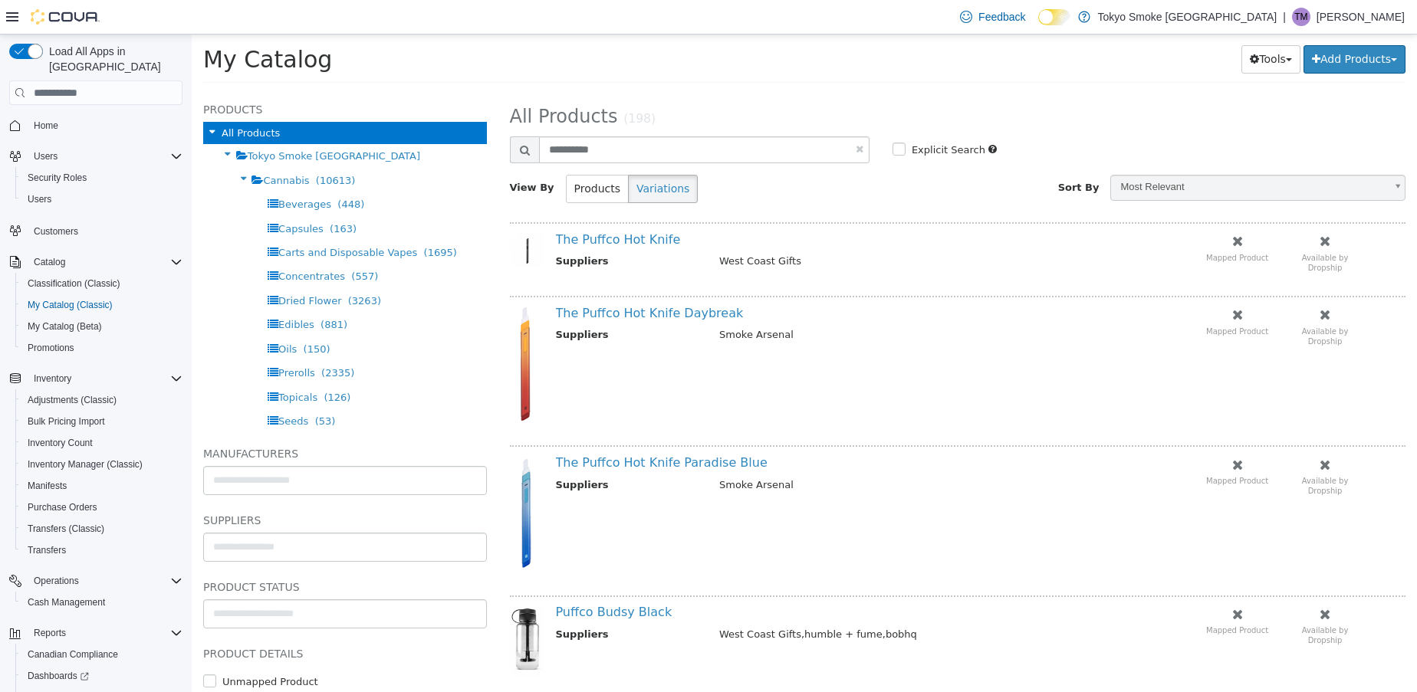 Image resolution: width=1417 pixels, height=692 pixels. Describe the element at coordinates (153, 75) in the screenshot. I see `h5: Products` at that location.